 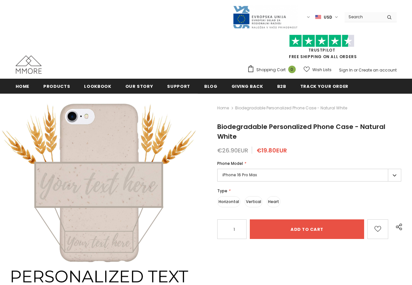 I want to click on img: MMORE Cases, so click(x=29, y=65).